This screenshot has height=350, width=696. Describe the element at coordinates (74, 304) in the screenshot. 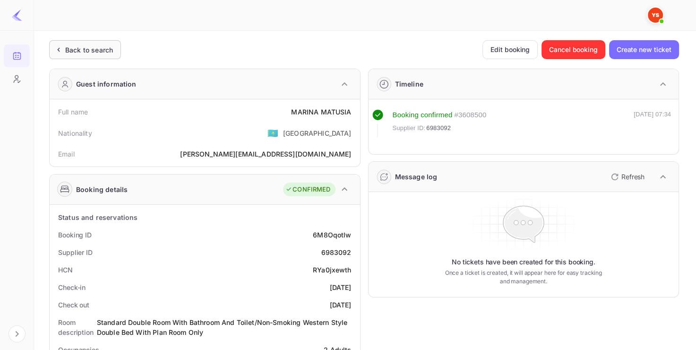

I see `div: Check out` at that location.